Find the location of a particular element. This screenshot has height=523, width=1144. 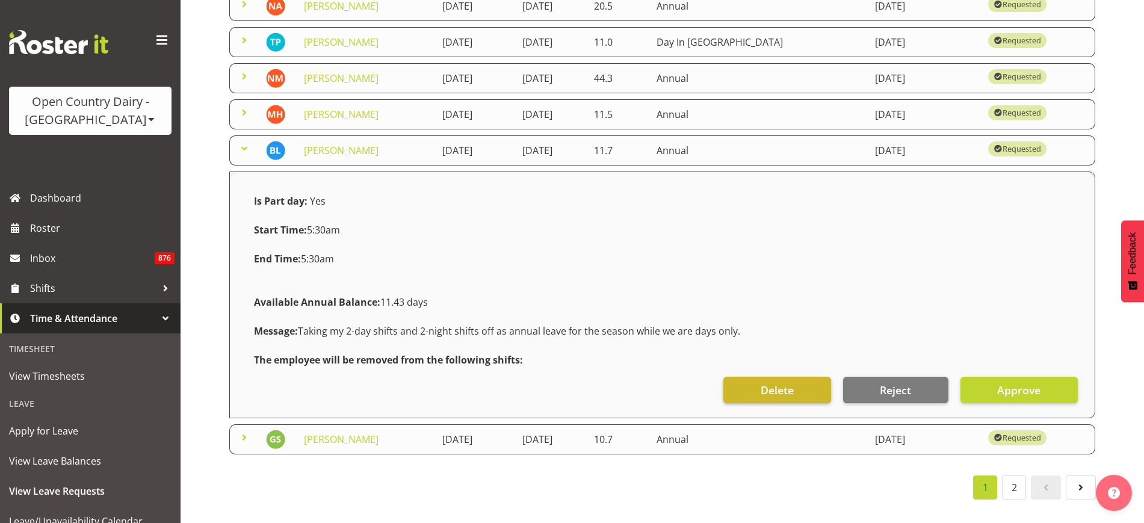

button: Delete is located at coordinates (777, 390).